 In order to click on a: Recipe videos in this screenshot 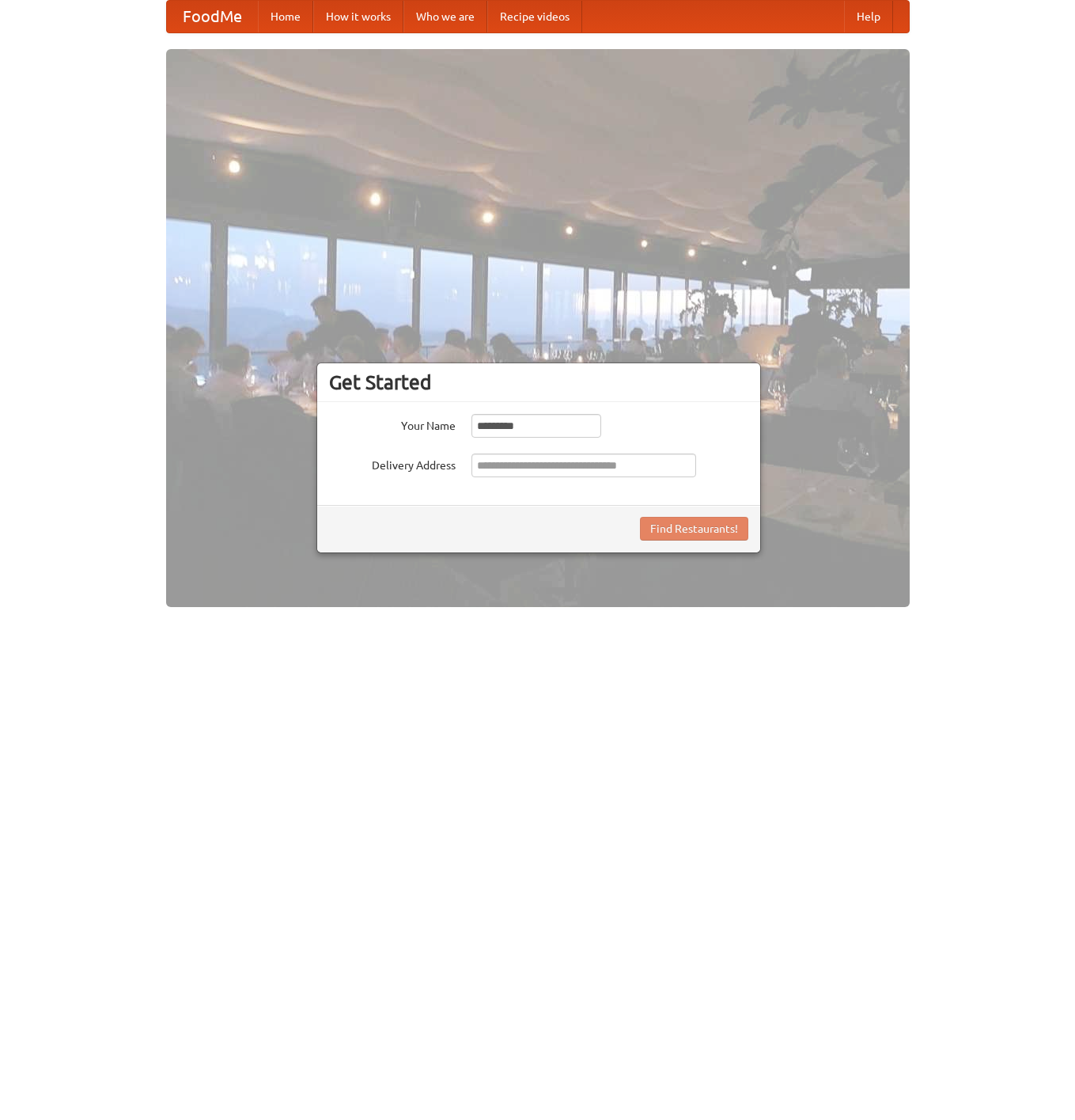, I will do `click(535, 17)`.